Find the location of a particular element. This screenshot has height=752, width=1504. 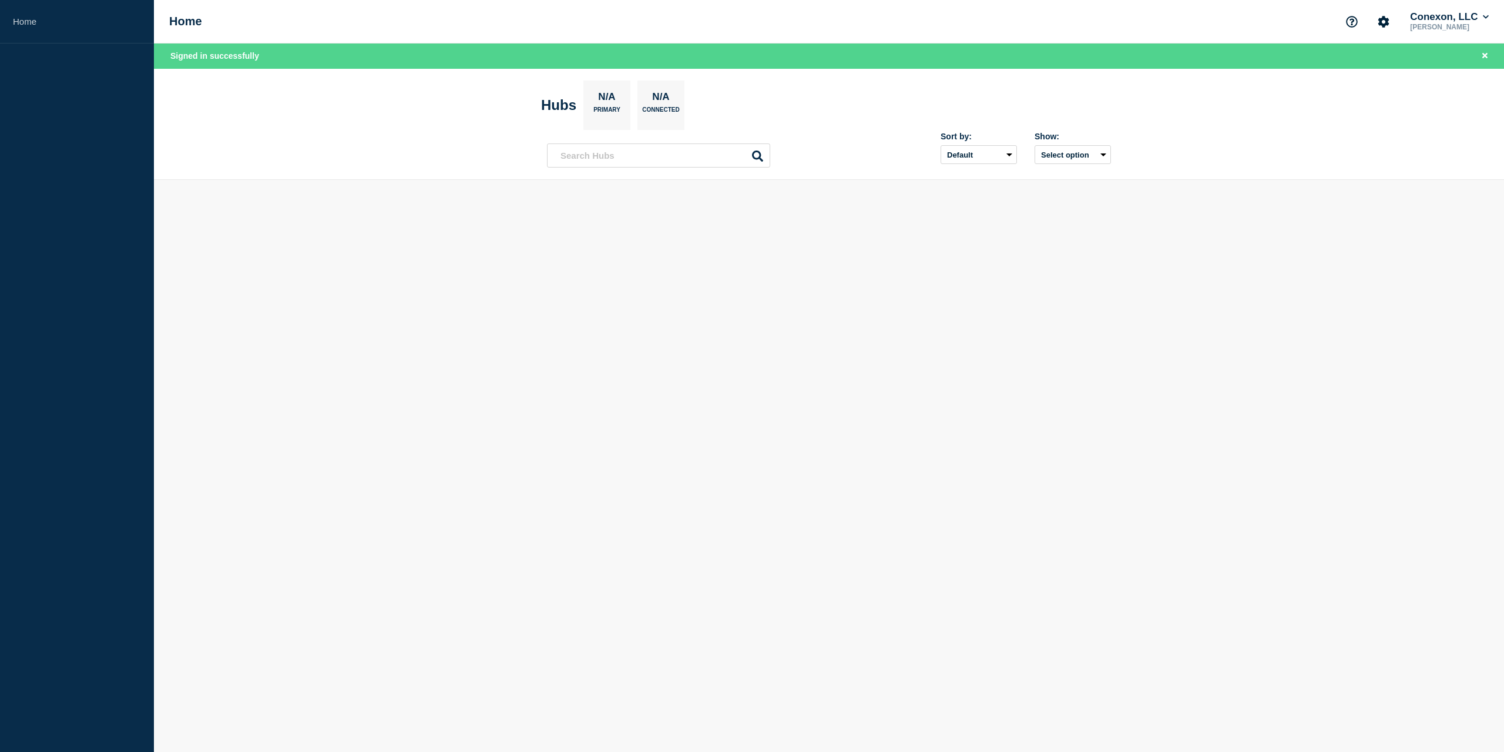

span: Signed in successfully is located at coordinates (214, 56).